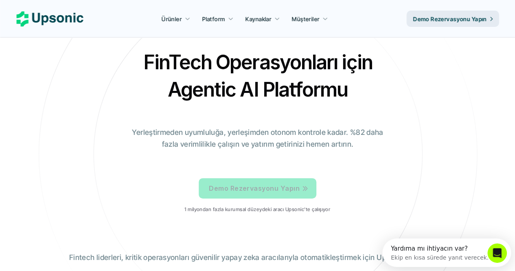  Describe the element at coordinates (172, 19) in the screenshot. I see `font: Ürünler` at that location.